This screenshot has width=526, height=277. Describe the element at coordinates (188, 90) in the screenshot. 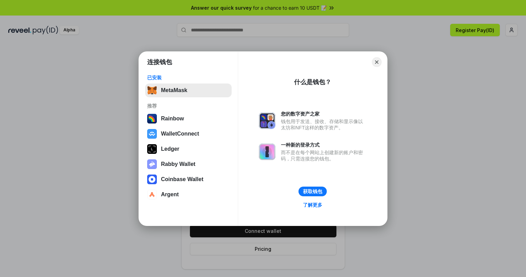

I see `button: MetaMask` at that location.